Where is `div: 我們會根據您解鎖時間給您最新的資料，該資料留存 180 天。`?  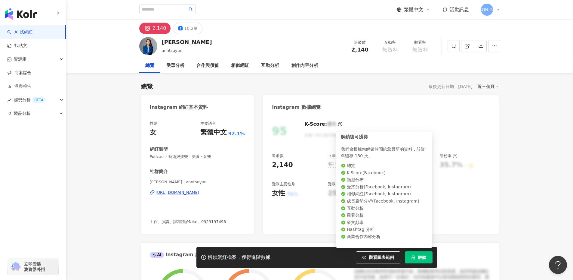
div: 我們會根據您解鎖時間給您最新的資料，該資料留存 180 天。 is located at coordinates (384, 152).